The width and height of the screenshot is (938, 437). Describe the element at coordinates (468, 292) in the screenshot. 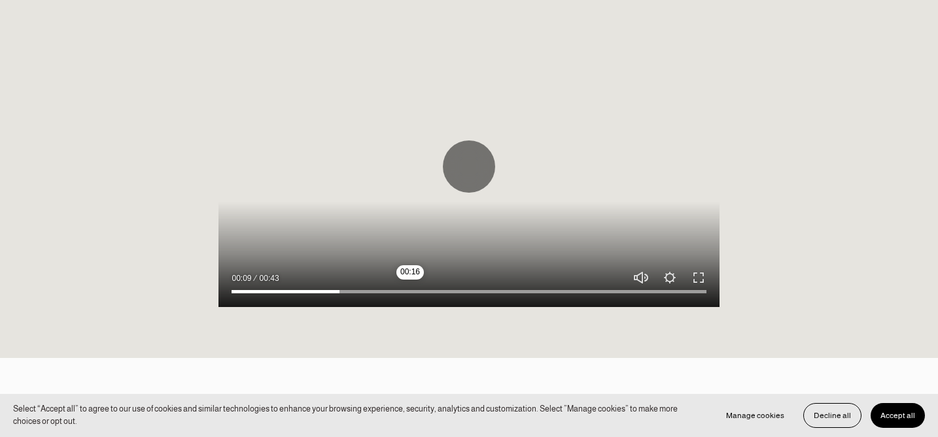

I see `input: Seek` at that location.